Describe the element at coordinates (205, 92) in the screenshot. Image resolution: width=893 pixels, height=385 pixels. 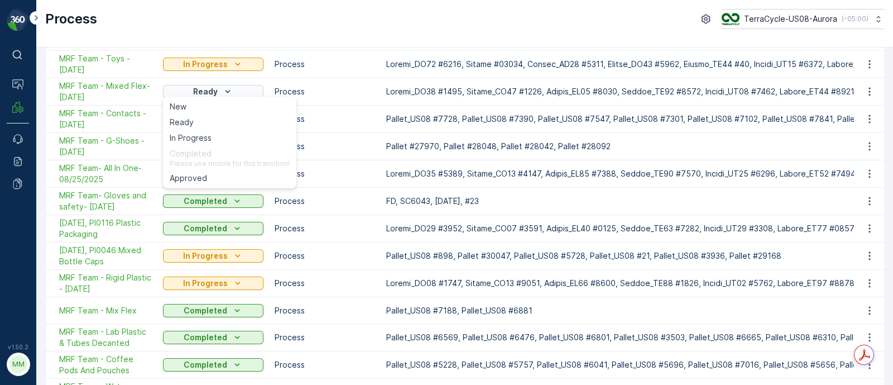
I see `p: Ready` at that location.